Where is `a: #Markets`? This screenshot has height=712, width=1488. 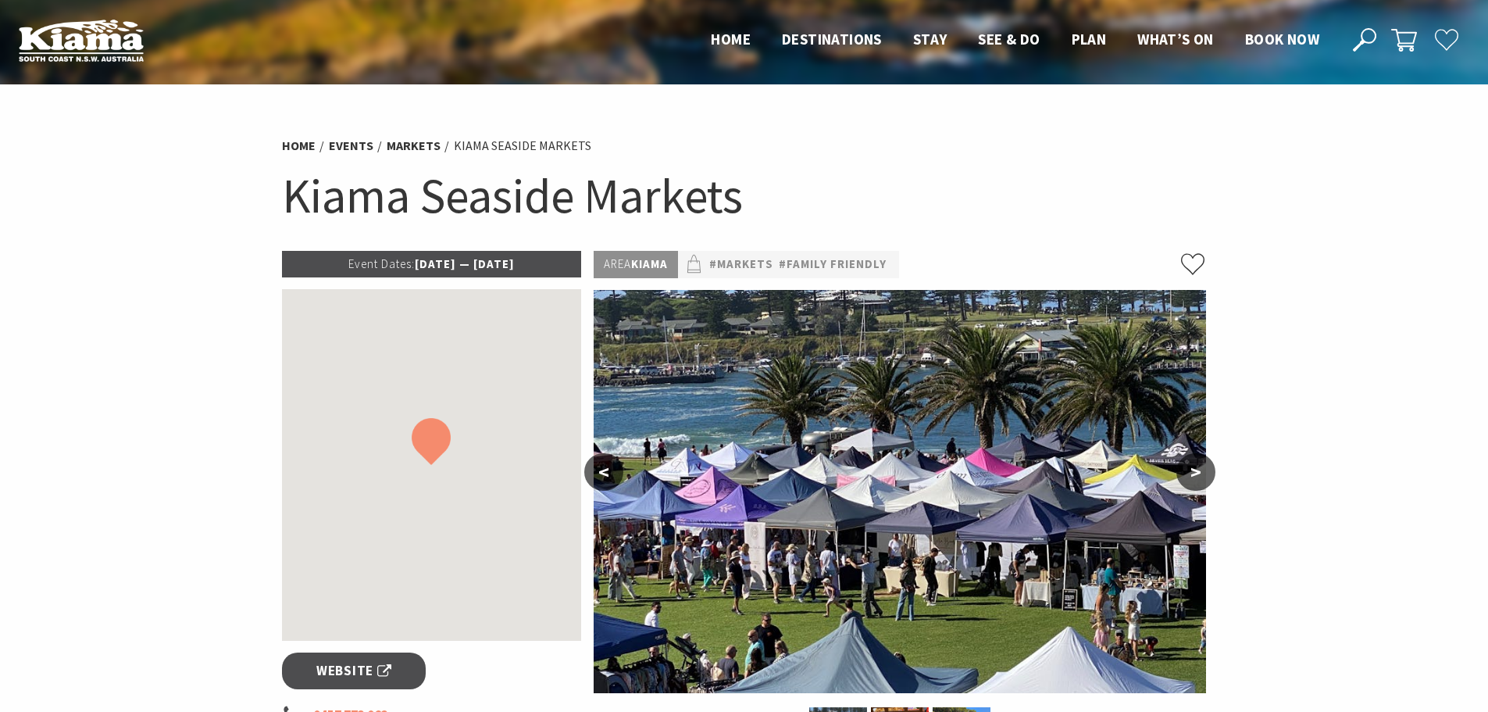
a: #Markets is located at coordinates (741, 264).